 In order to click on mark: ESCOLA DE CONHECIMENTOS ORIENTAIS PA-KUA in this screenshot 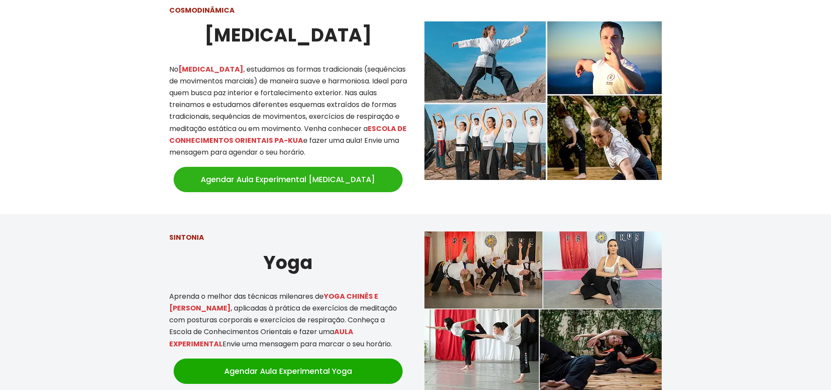, I will do `click(288, 134)`.